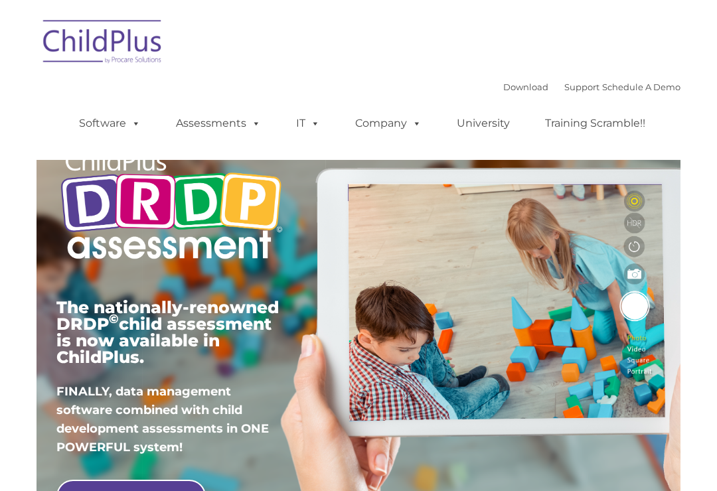 The height and width of the screenshot is (491, 717). Describe the element at coordinates (483, 123) in the screenshot. I see `a: University` at that location.